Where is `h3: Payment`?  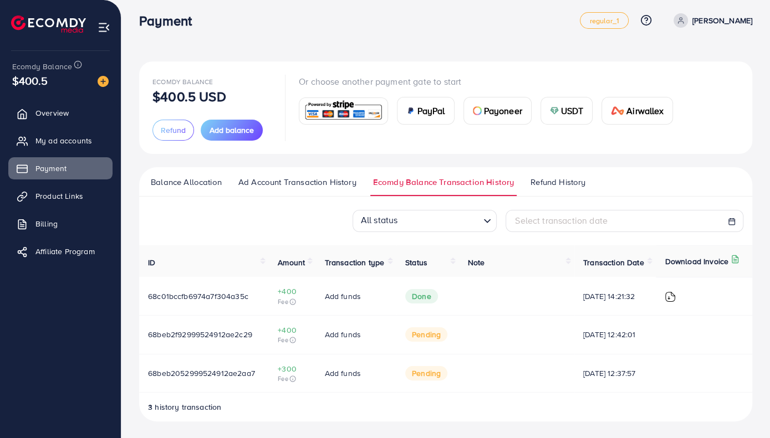 h3: Payment is located at coordinates (170, 21).